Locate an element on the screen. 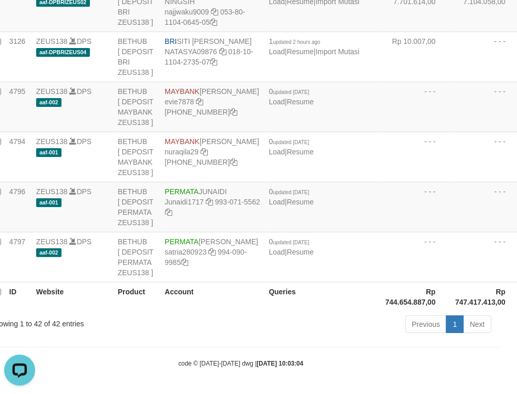 The image size is (517, 394). a: satria280923 is located at coordinates (185, 252).